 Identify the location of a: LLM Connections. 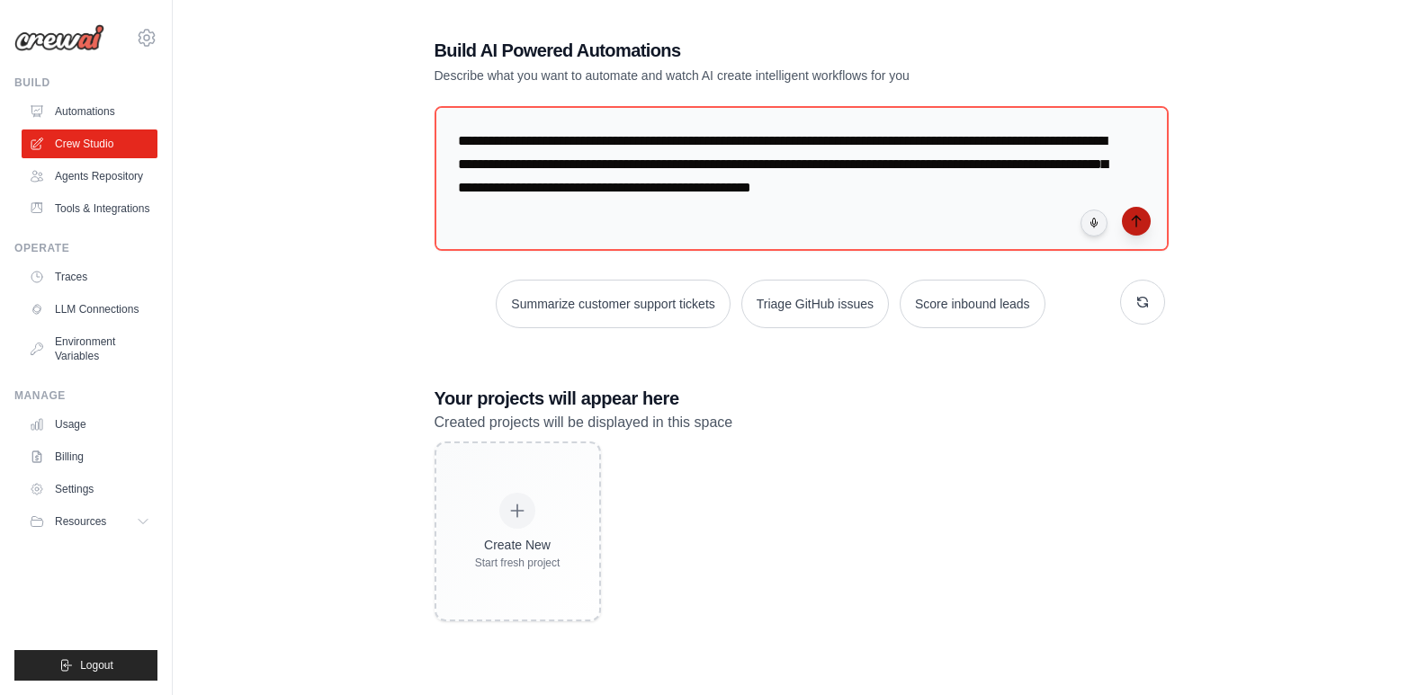
(89, 309).